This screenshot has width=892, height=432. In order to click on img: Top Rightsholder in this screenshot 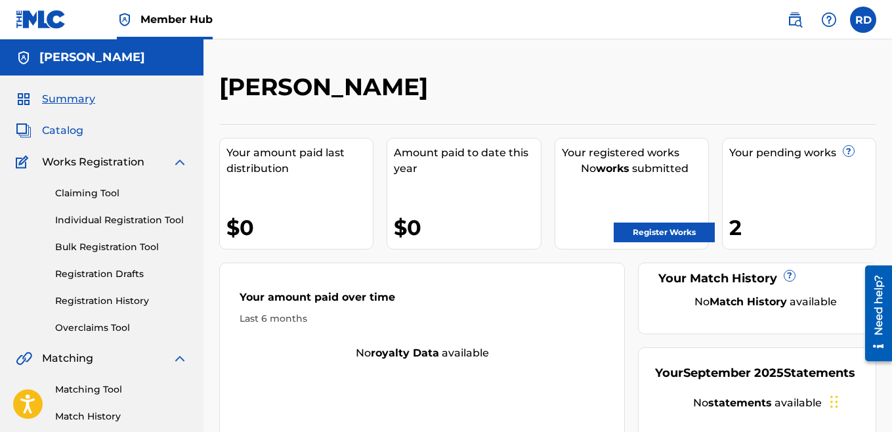, I will do `click(125, 20)`.